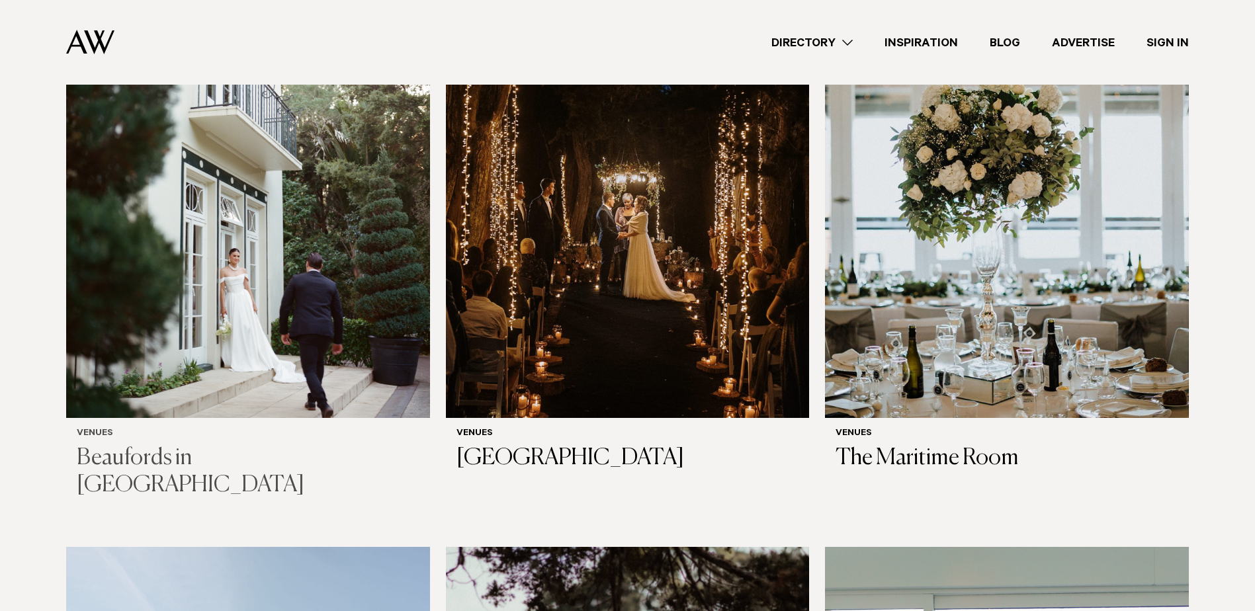 The width and height of the screenshot is (1255, 611). I want to click on a: Advertise, so click(1083, 42).